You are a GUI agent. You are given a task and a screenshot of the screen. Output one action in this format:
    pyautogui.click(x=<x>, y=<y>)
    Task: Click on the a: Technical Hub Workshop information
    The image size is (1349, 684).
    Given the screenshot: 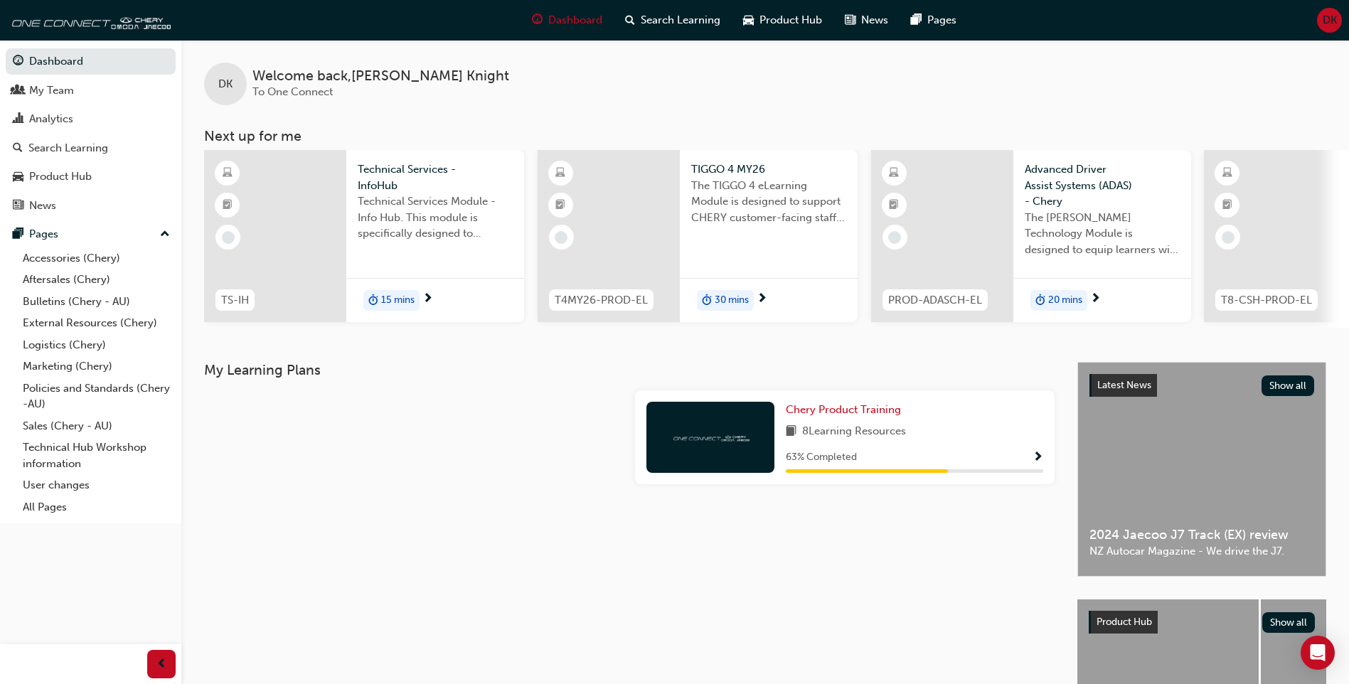 What is the action you would take?
    pyautogui.click(x=96, y=455)
    